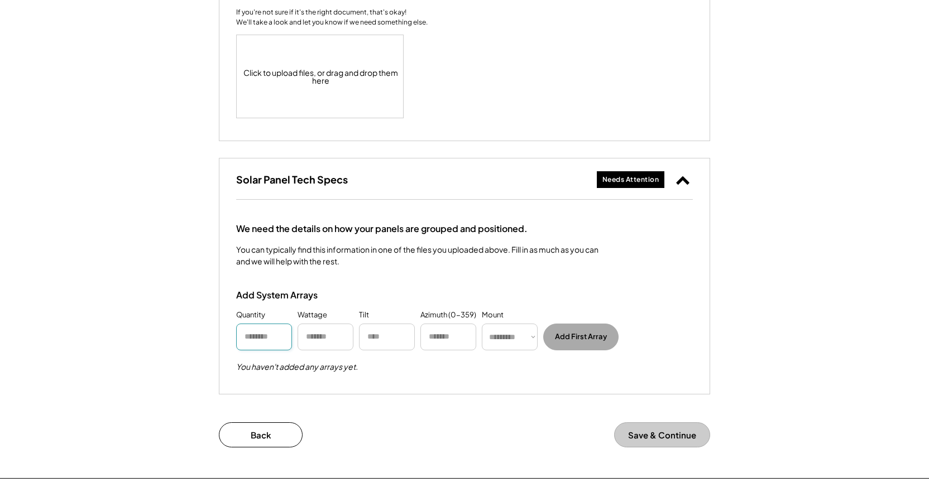  What do you see at coordinates (312, 315) in the screenshot?
I see `div: Wattage` at bounding box center [312, 315].